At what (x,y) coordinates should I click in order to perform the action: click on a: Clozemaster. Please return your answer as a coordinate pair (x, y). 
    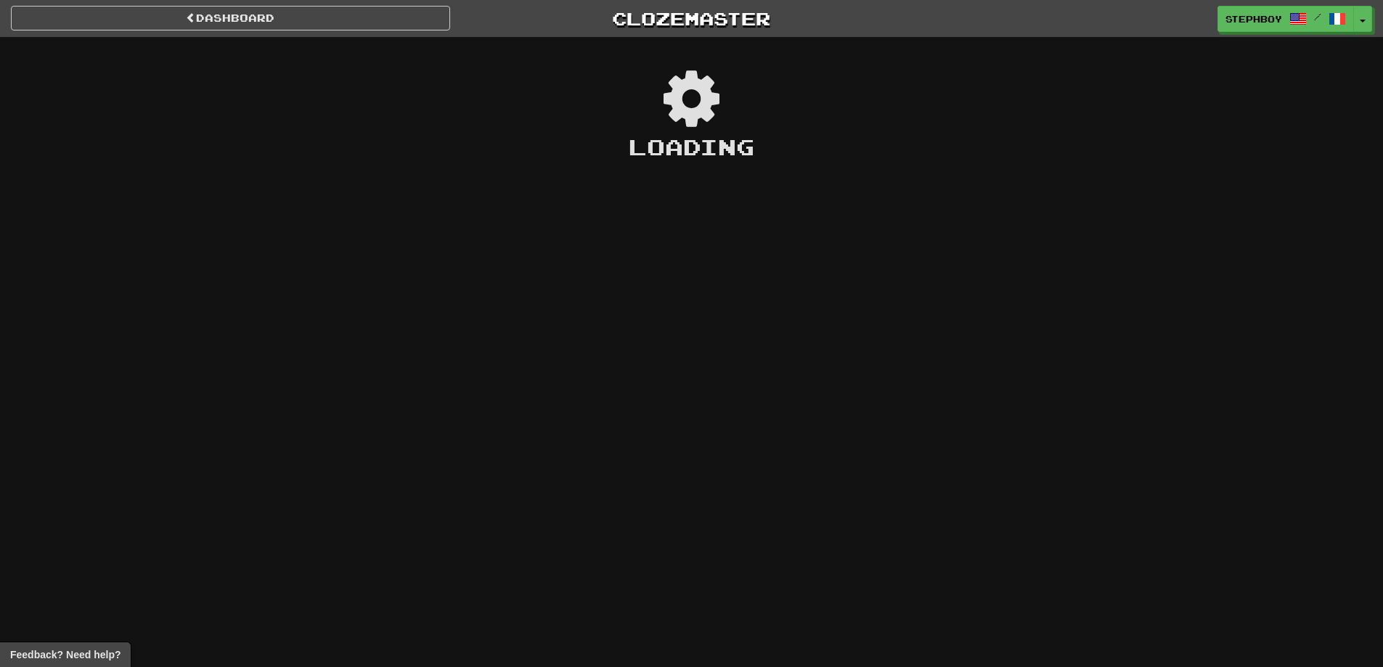
    Looking at the image, I should click on (691, 18).